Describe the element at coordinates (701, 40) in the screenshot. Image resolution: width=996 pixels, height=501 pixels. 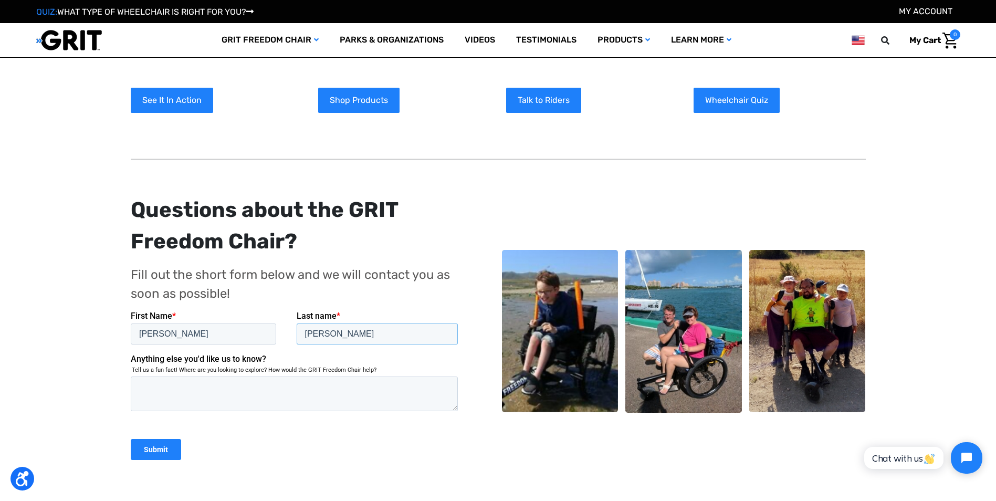
I see `a: Learn More` at that location.